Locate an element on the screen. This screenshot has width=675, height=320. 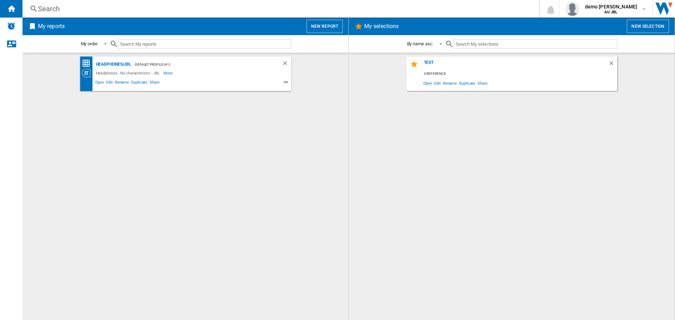
div: By name asc. is located at coordinates (420, 44).